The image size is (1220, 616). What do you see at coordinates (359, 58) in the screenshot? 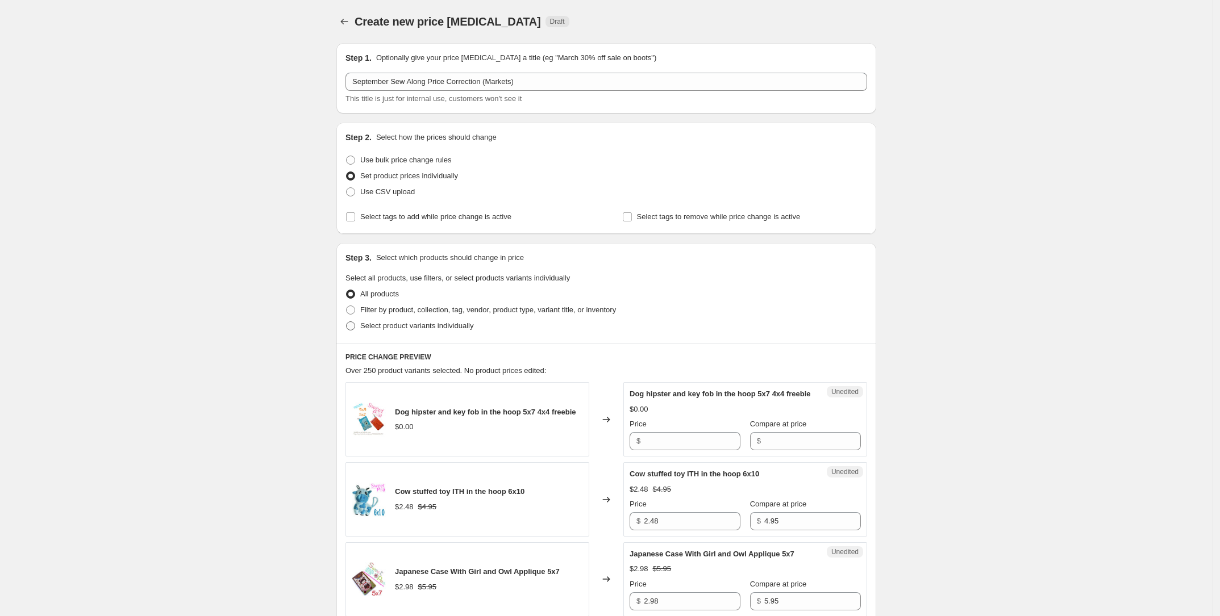
I see `h2: Step 1.` at bounding box center [359, 58].